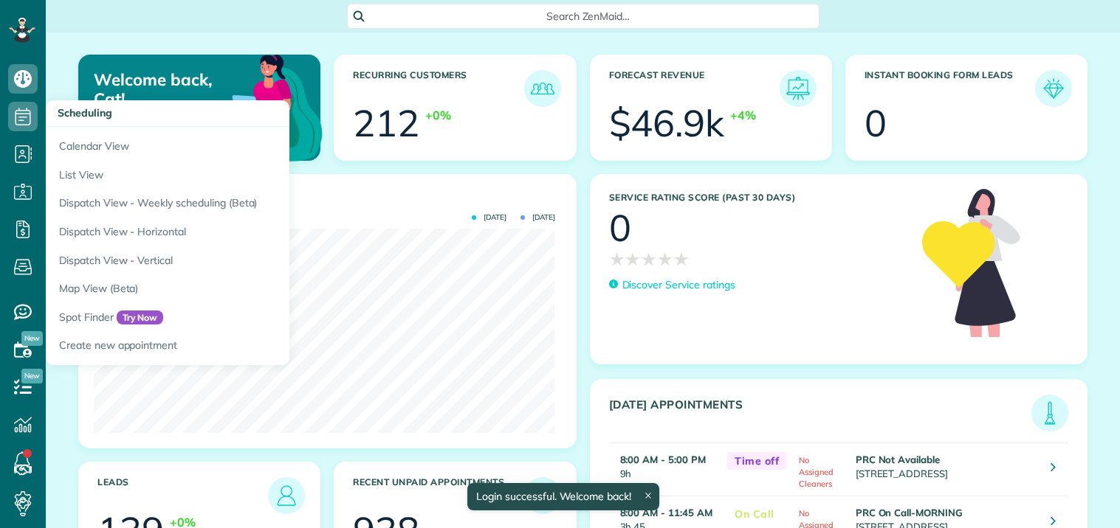 Image resolution: width=1120 pixels, height=528 pixels. What do you see at coordinates (563, 497) in the screenshot?
I see `div: Login successful. Welcome back!` at bounding box center [563, 497].